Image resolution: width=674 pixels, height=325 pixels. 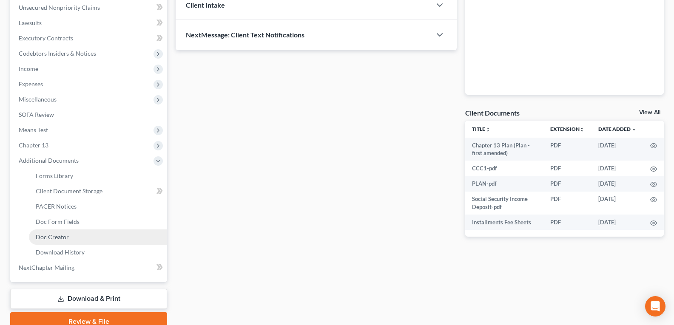 I want to click on td: PLAN-pdf, so click(x=504, y=184).